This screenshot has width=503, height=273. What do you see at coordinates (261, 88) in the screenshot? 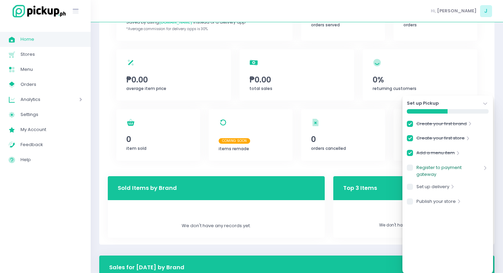
I see `span: total sales` at bounding box center [261, 88].